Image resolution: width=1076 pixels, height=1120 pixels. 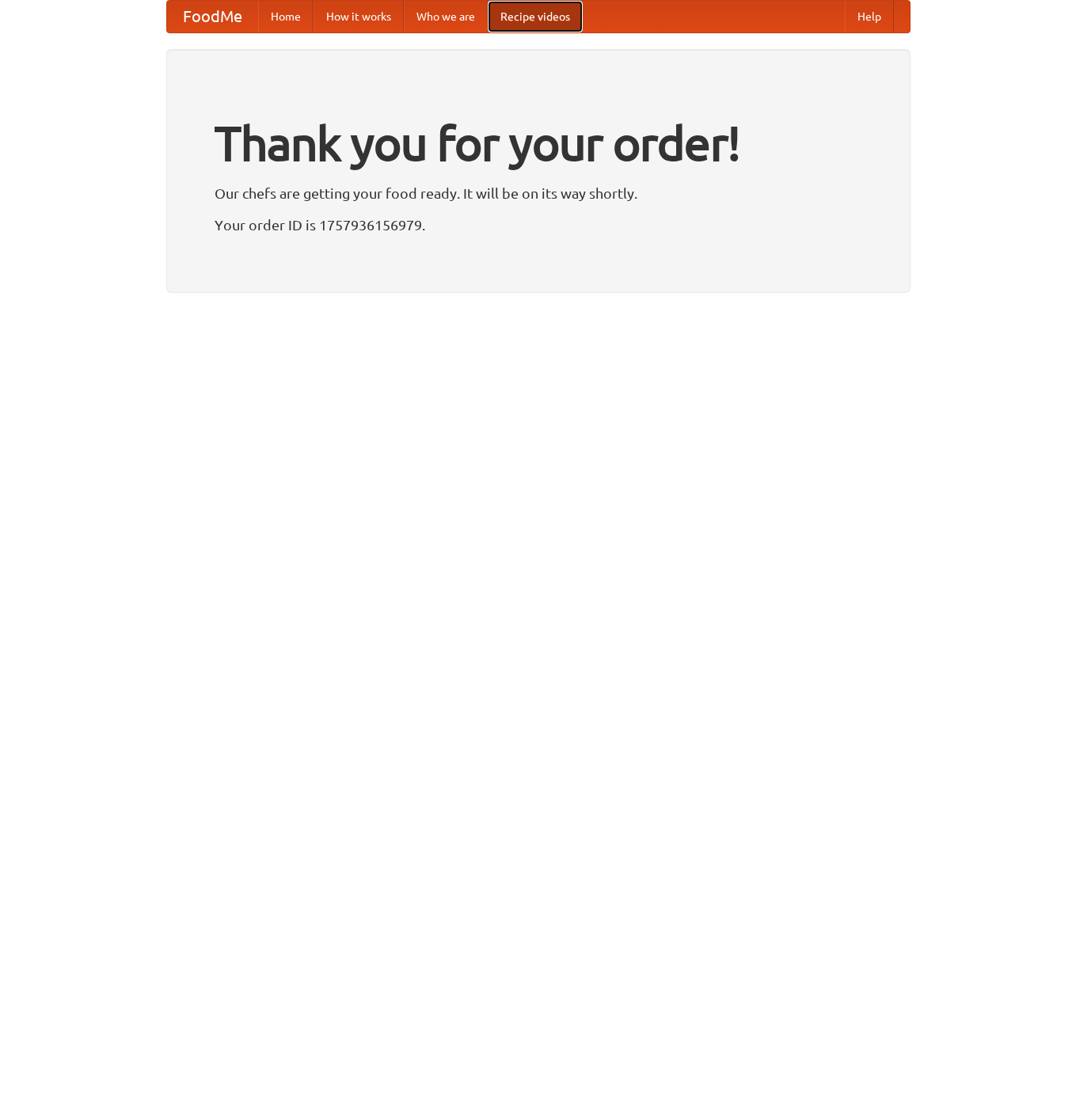 What do you see at coordinates (870, 16) in the screenshot?
I see `a: Help` at bounding box center [870, 16].